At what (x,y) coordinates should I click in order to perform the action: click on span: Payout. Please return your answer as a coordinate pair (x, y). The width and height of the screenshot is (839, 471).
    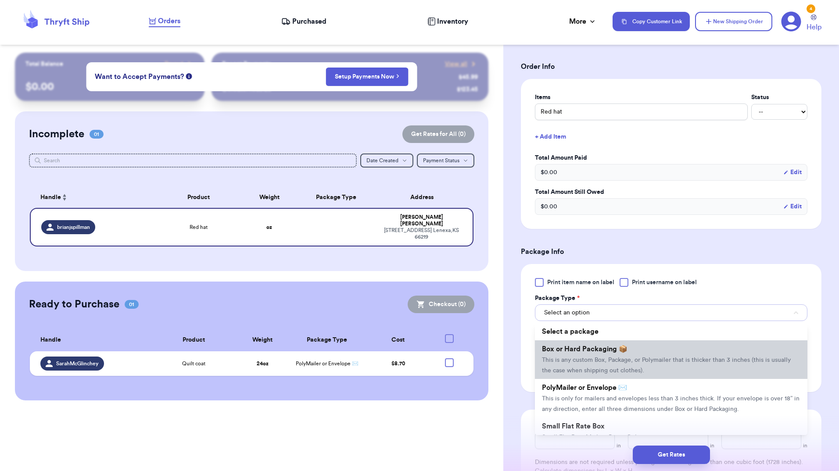
    Looking at the image, I should click on (174, 64).